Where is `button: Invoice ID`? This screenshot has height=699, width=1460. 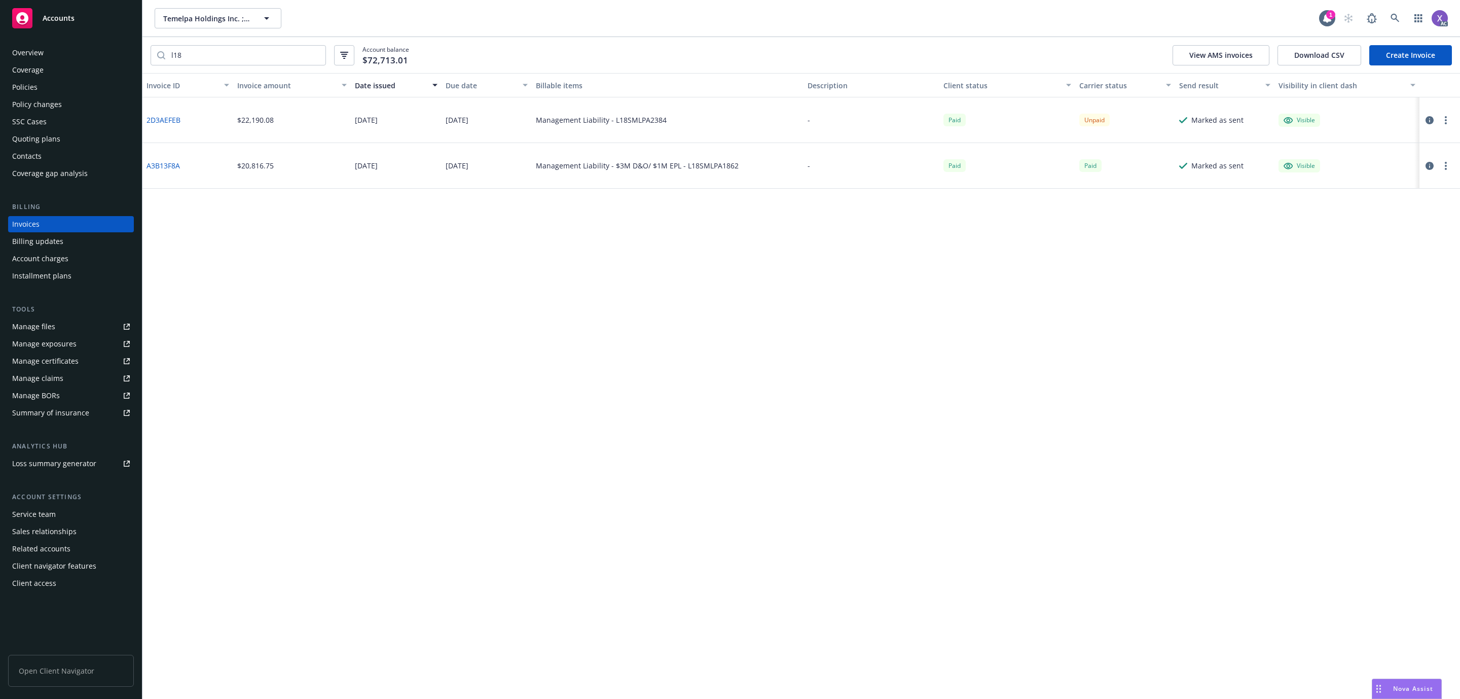
button: Invoice ID is located at coordinates (188, 85).